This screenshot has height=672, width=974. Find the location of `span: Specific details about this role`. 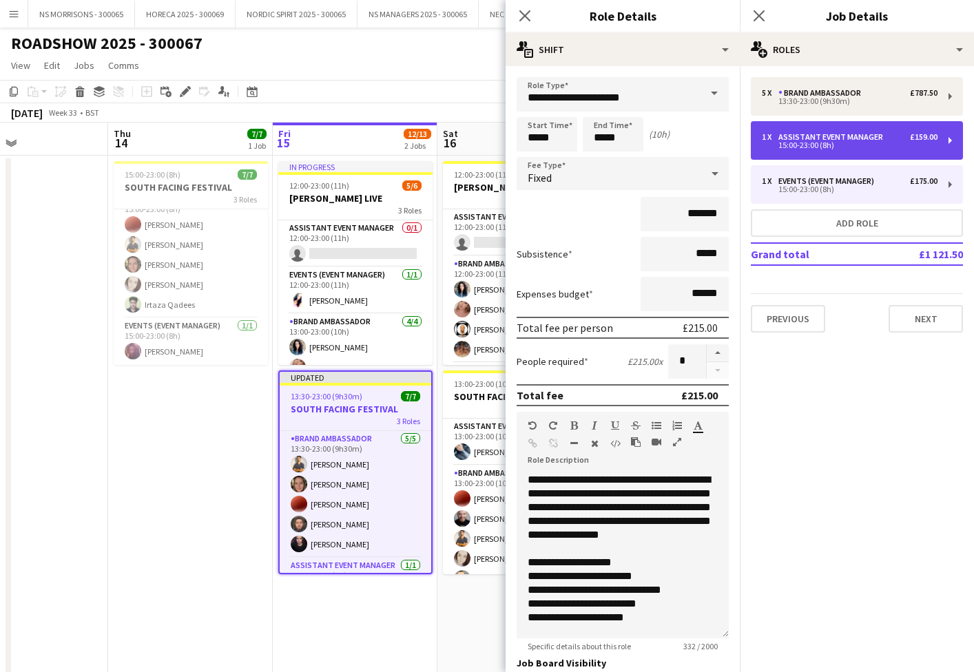

span: Specific details about this role is located at coordinates (579, 646).